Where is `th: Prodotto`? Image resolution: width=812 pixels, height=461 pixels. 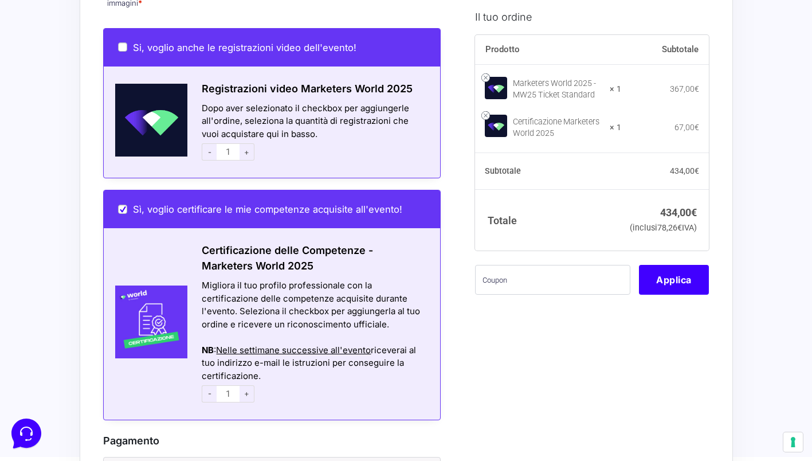 th: Prodotto is located at coordinates (548, 49).